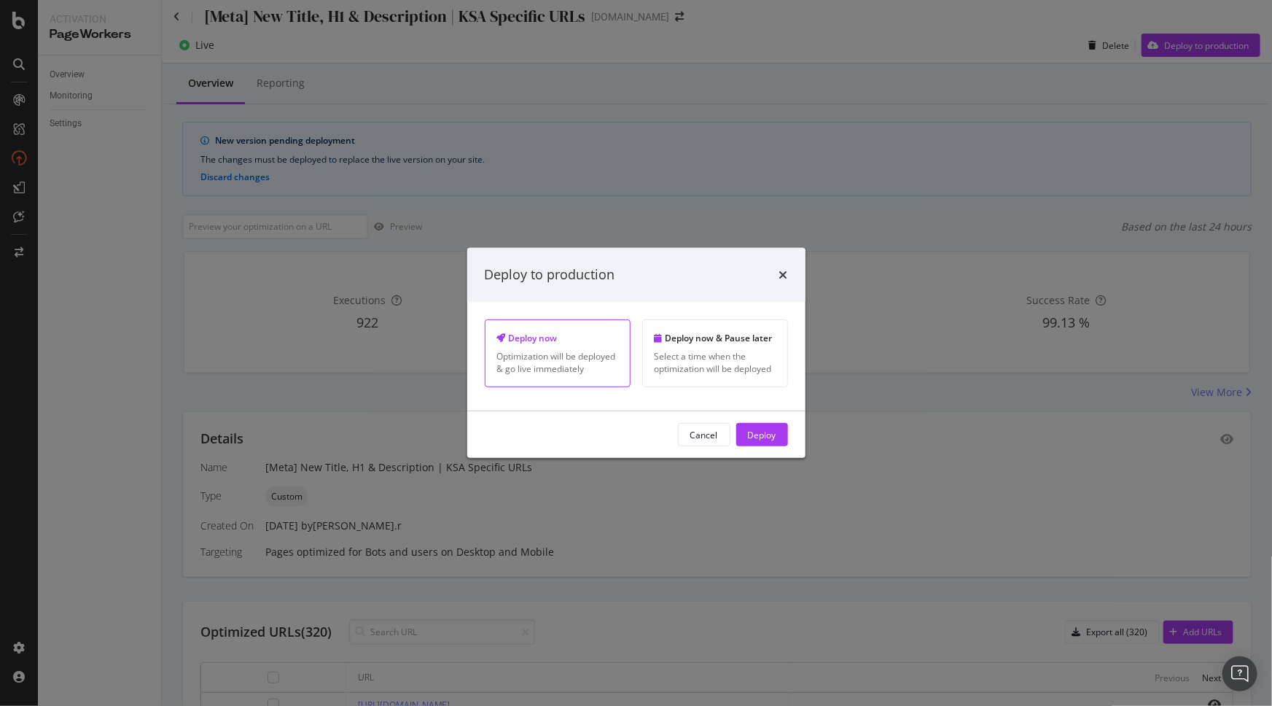 Image resolution: width=1272 pixels, height=706 pixels. Describe the element at coordinates (784, 275) in the screenshot. I see `div: times` at that location.